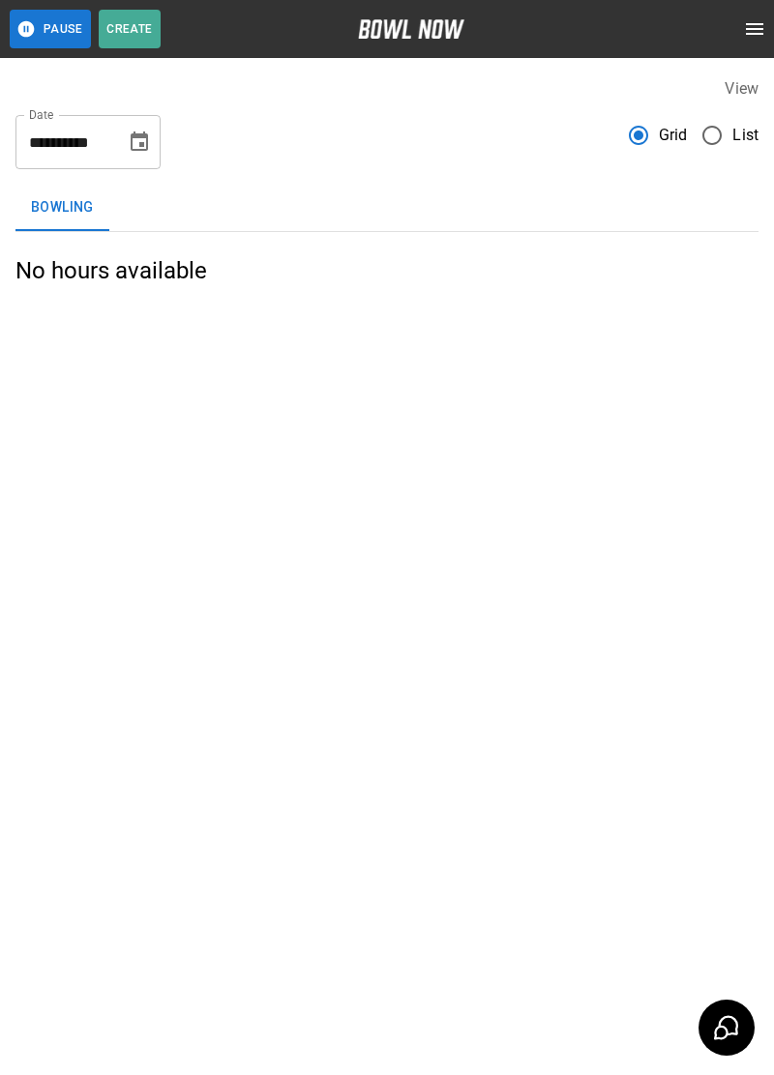 The width and height of the screenshot is (774, 1075). I want to click on button: Pause, so click(50, 29).